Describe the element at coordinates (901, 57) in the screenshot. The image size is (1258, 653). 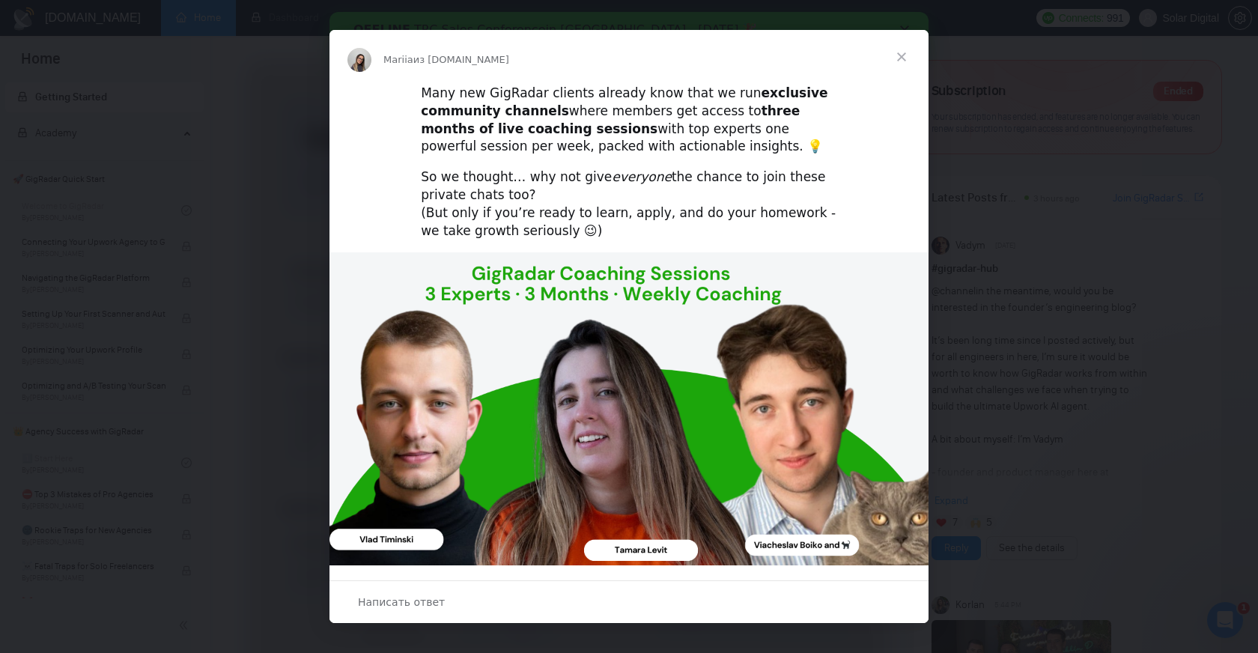
I see `span: Закрыть` at that location.